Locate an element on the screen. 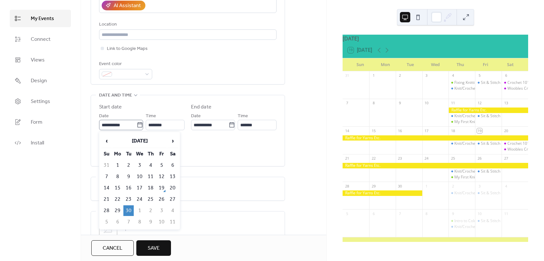 The width and height of the screenshot is (544, 261). th: Tu is located at coordinates (129, 154).